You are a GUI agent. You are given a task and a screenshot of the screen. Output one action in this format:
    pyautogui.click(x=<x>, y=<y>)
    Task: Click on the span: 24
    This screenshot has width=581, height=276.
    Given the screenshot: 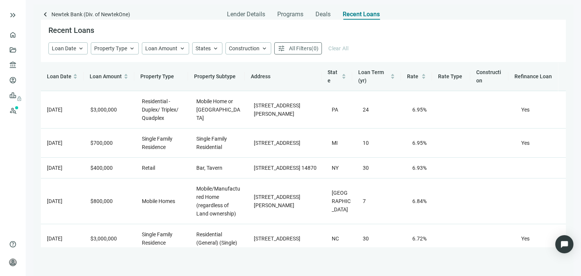 What is the action you would take?
    pyautogui.click(x=366, y=110)
    